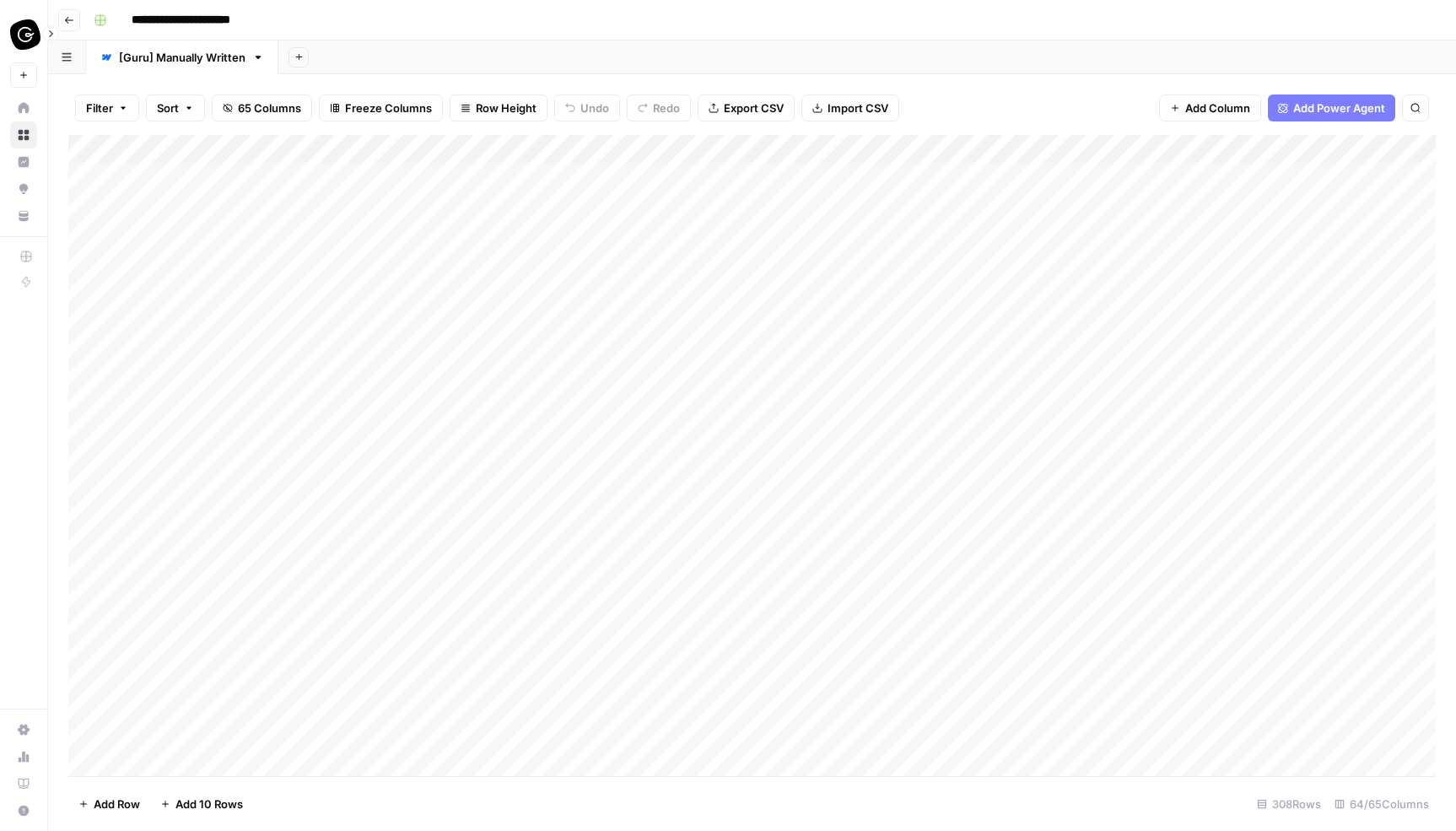 The image size is (1456, 831). What do you see at coordinates (209, 804) in the screenshot?
I see `span: Add 10 Rows` at bounding box center [209, 804].